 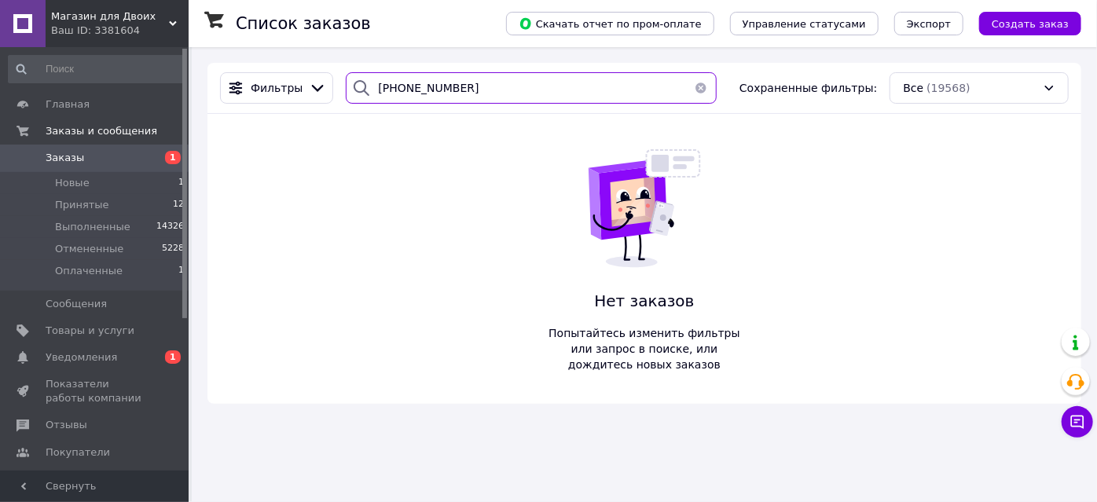 I want to click on span: Оплаченные, so click(x=89, y=271).